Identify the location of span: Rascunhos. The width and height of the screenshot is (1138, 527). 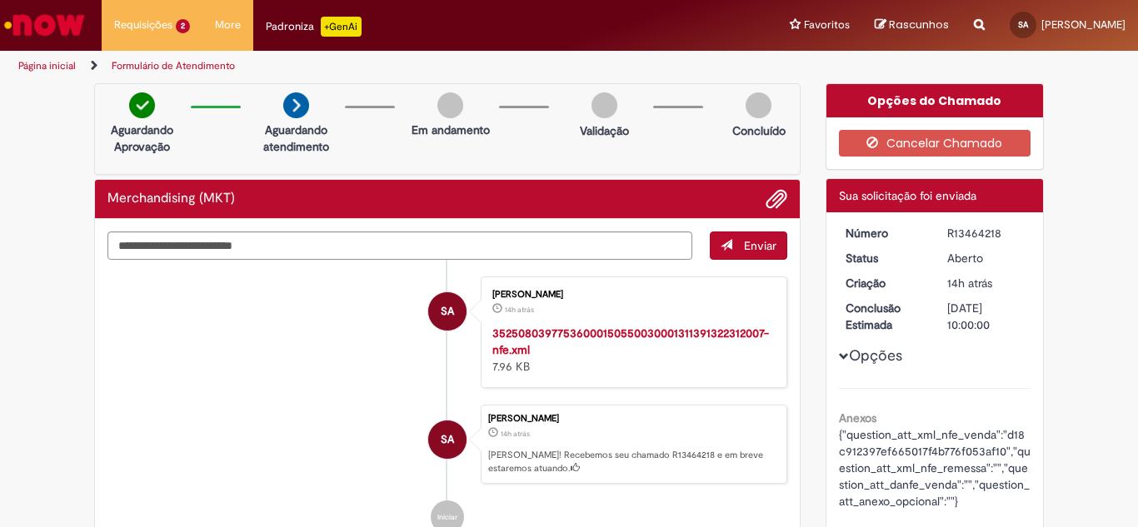
(919, 24).